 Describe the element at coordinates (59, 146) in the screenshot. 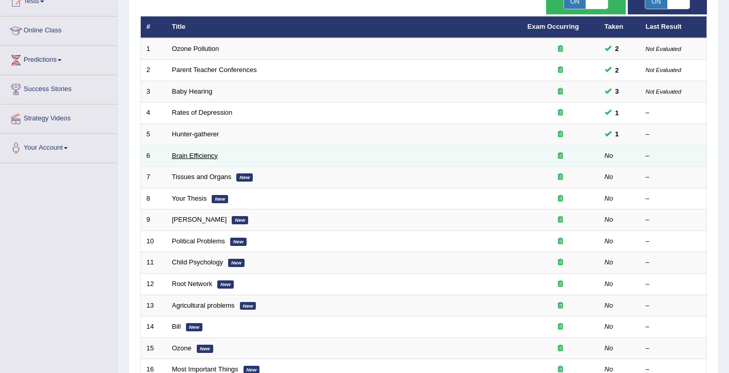

I see `a: Your Account` at that location.